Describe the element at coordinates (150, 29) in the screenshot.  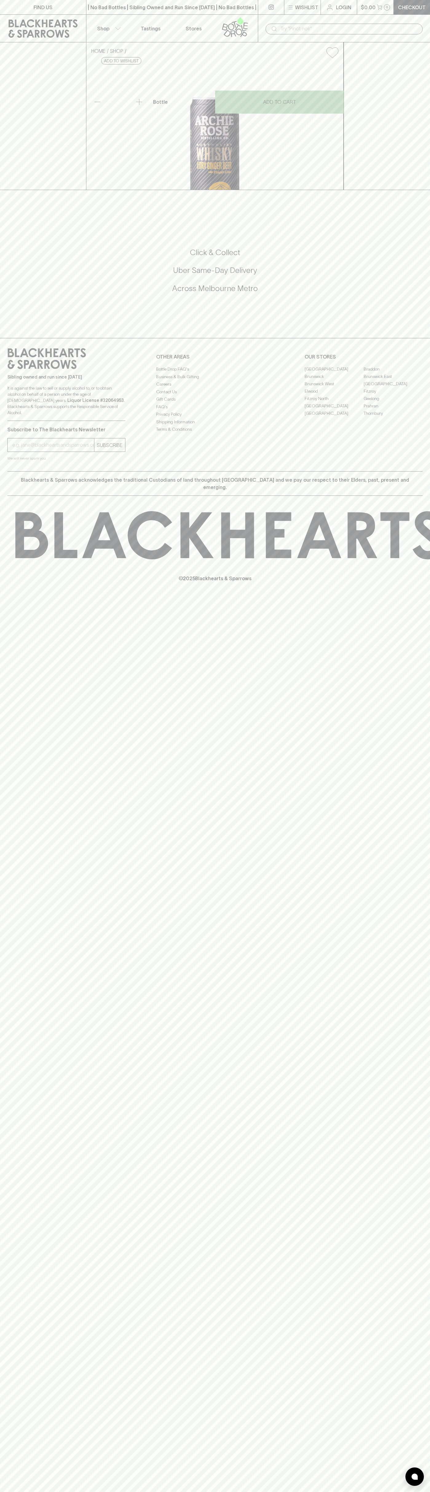
I see `p: Tastings` at that location.